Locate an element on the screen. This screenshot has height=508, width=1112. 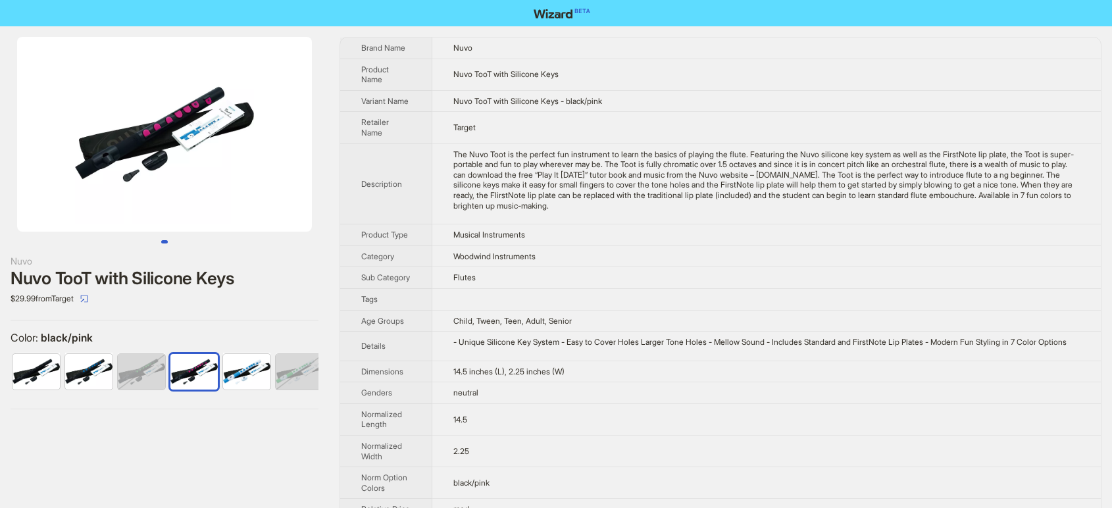
button: Go to slide 1 is located at coordinates (165, 242).